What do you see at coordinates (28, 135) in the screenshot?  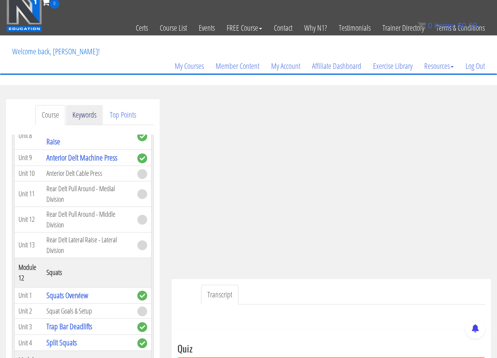 I see `td: Unit 8` at bounding box center [28, 135].